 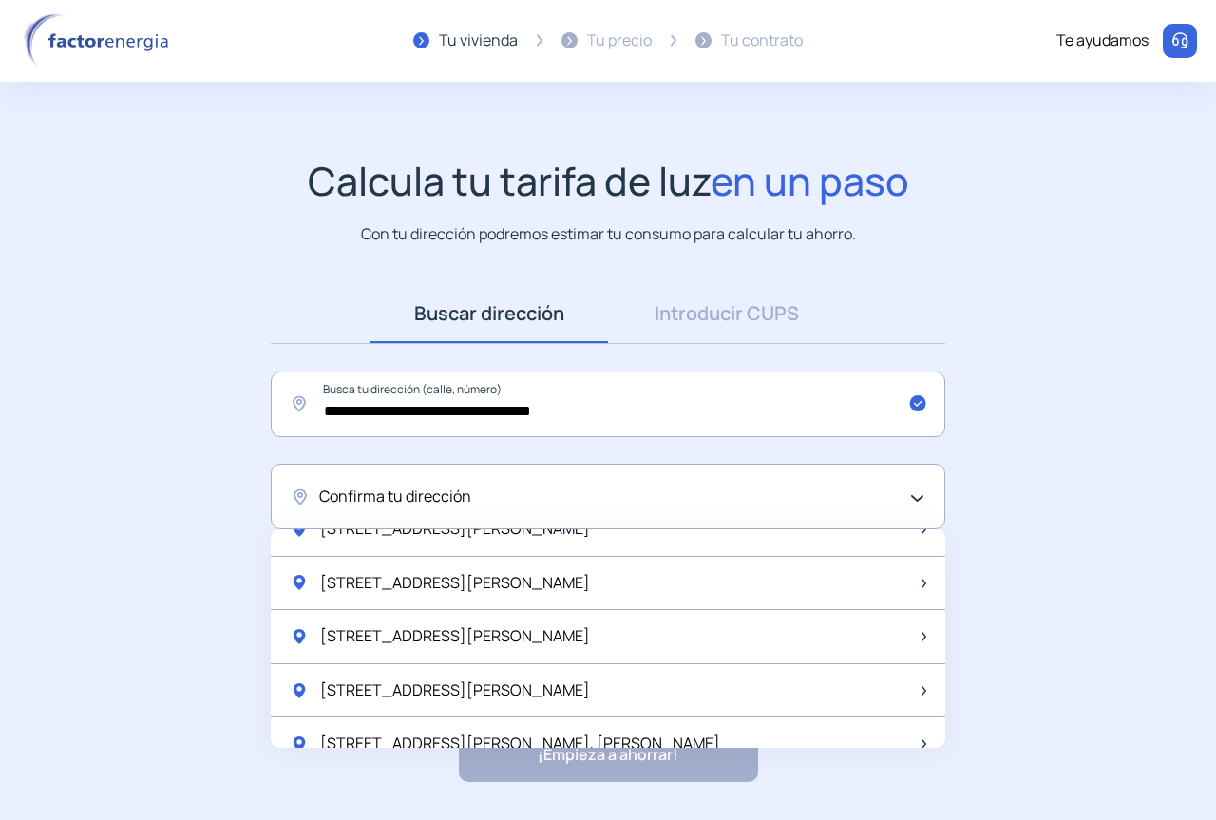 I want to click on p: Con tu dirección podremos estimar tu consumo para calcular tu ahorro., so click(x=608, y=234).